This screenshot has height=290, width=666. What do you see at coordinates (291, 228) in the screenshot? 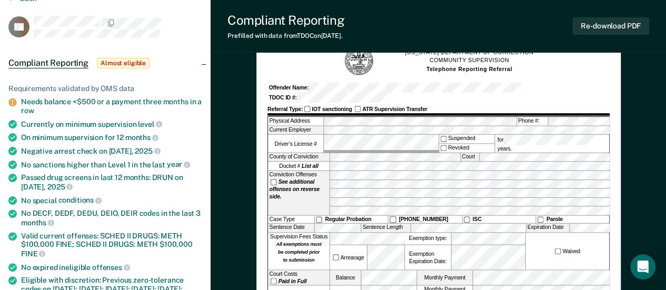
I see `label: Sentence Date` at bounding box center [291, 228].